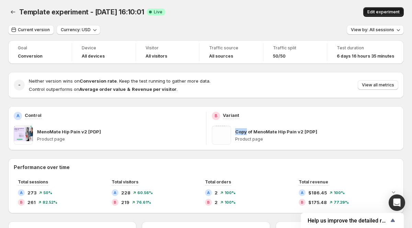  I want to click on h4: All devices, so click(93, 56).